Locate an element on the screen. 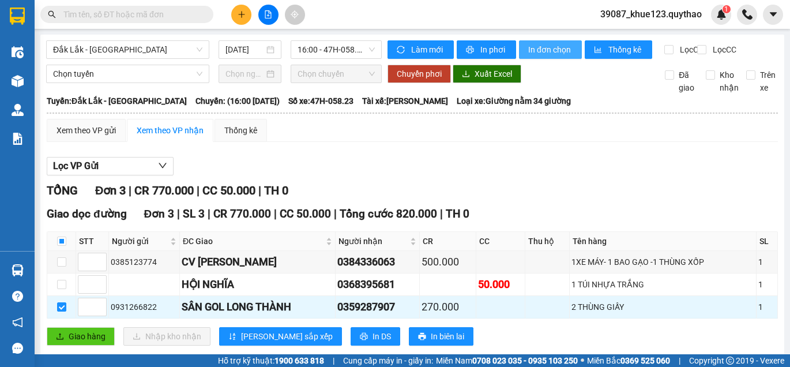  span: Thống kê is located at coordinates (626, 50).